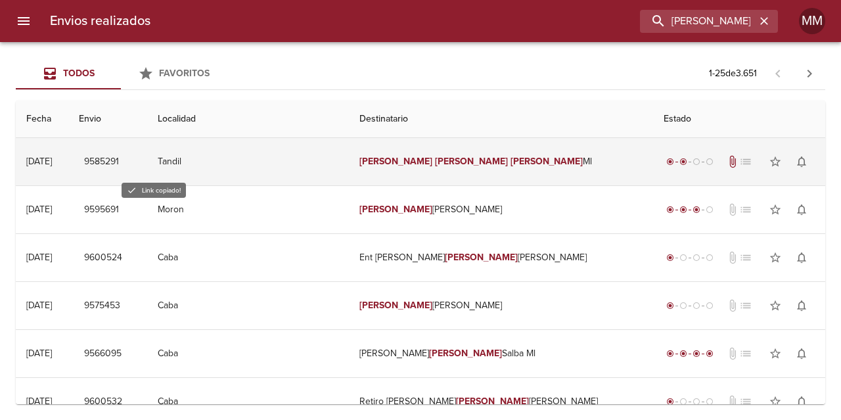  I want to click on p: 1 - 25 de 3.651, so click(733, 74).